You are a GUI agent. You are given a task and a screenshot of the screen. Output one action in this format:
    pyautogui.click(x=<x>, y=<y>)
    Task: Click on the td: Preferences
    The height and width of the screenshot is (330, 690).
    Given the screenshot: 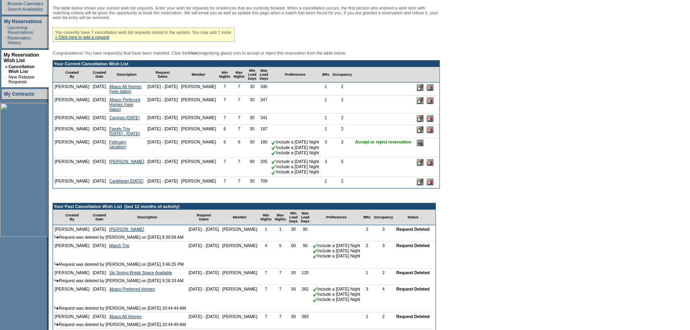 What is the action you would take?
    pyautogui.click(x=295, y=75)
    